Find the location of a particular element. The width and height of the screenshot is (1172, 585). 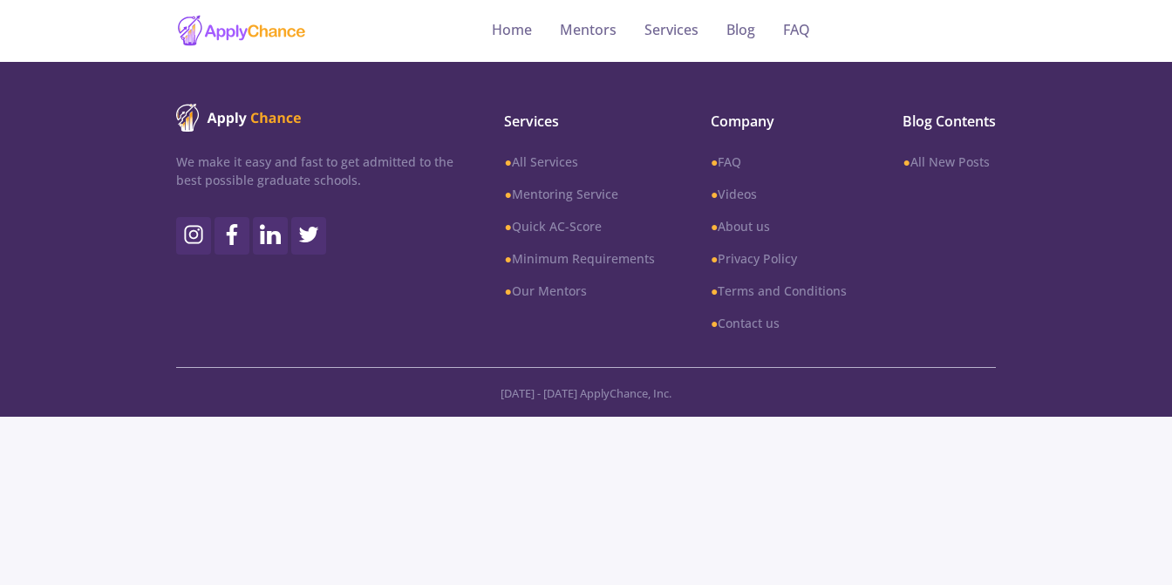

a: ●Videos is located at coordinates (779, 194).